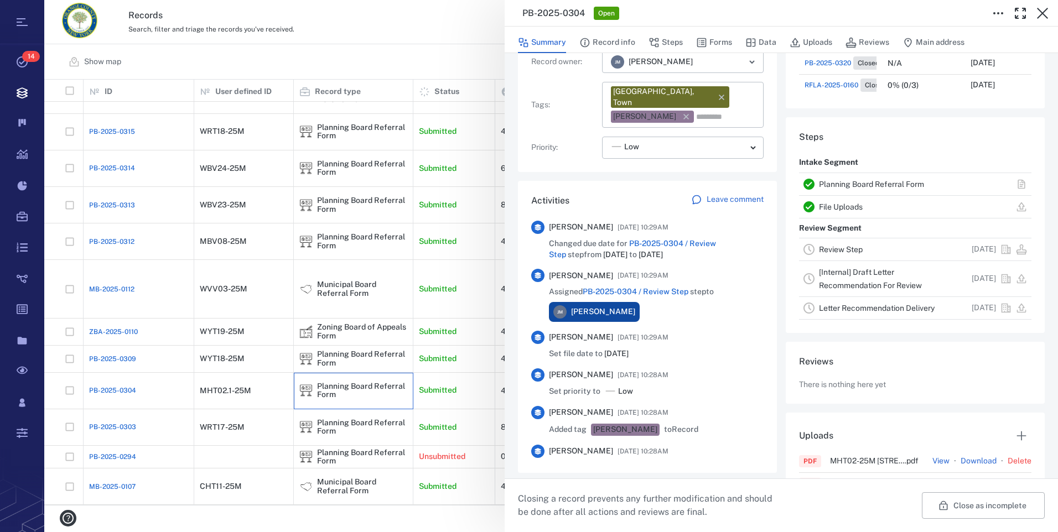 The width and height of the screenshot is (1058, 532). Describe the element at coordinates (761, 43) in the screenshot. I see `button: Data` at that location.